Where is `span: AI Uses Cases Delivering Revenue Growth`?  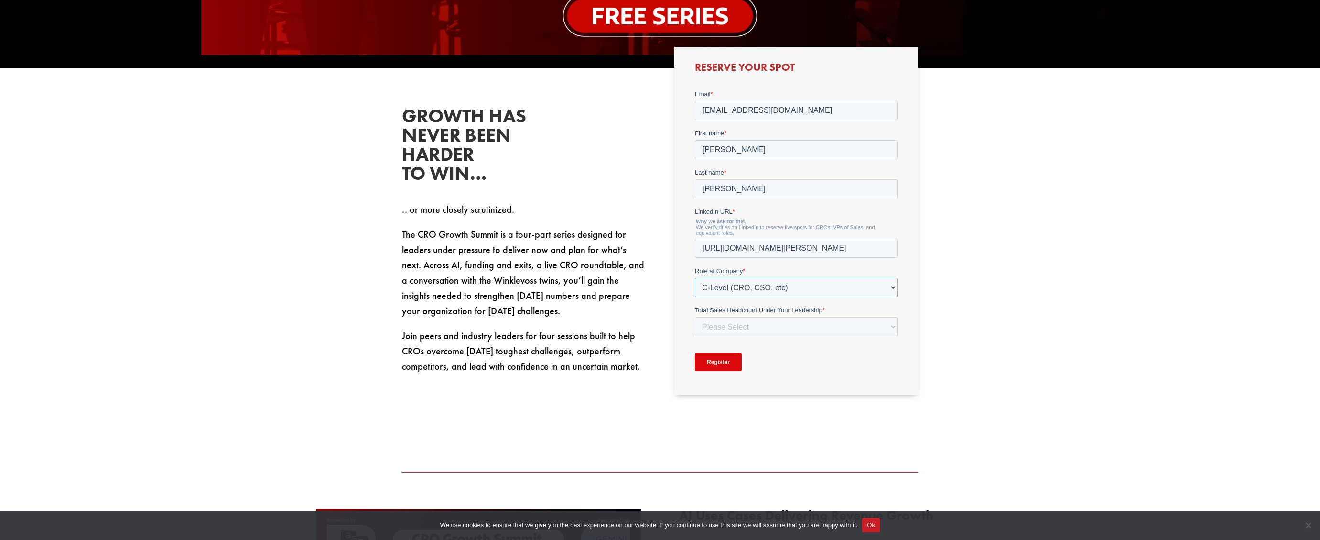 span: AI Uses Cases Delivering Revenue Growth is located at coordinates (806, 515).